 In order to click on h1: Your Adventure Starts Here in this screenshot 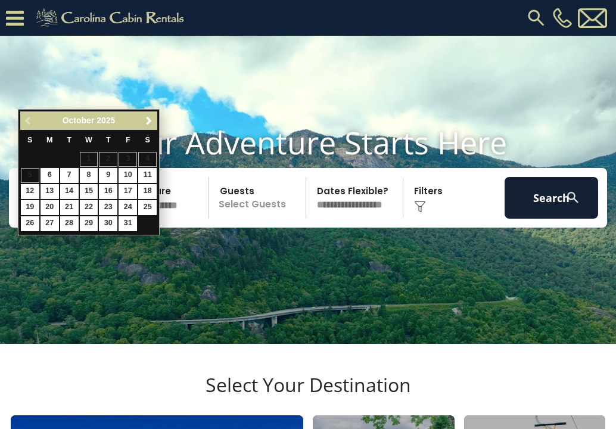, I will do `click(308, 142)`.